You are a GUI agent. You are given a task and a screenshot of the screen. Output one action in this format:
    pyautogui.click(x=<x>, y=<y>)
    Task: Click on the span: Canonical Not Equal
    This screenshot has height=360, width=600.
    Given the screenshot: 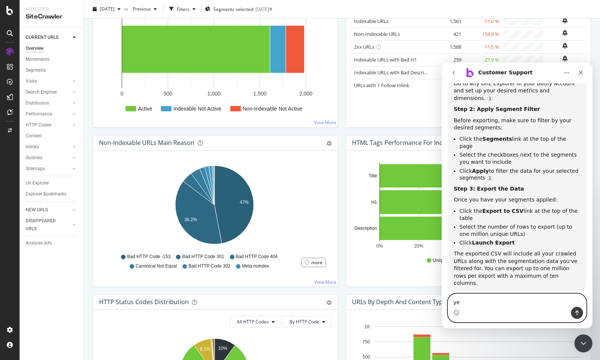 What is the action you would take?
    pyautogui.click(x=156, y=266)
    